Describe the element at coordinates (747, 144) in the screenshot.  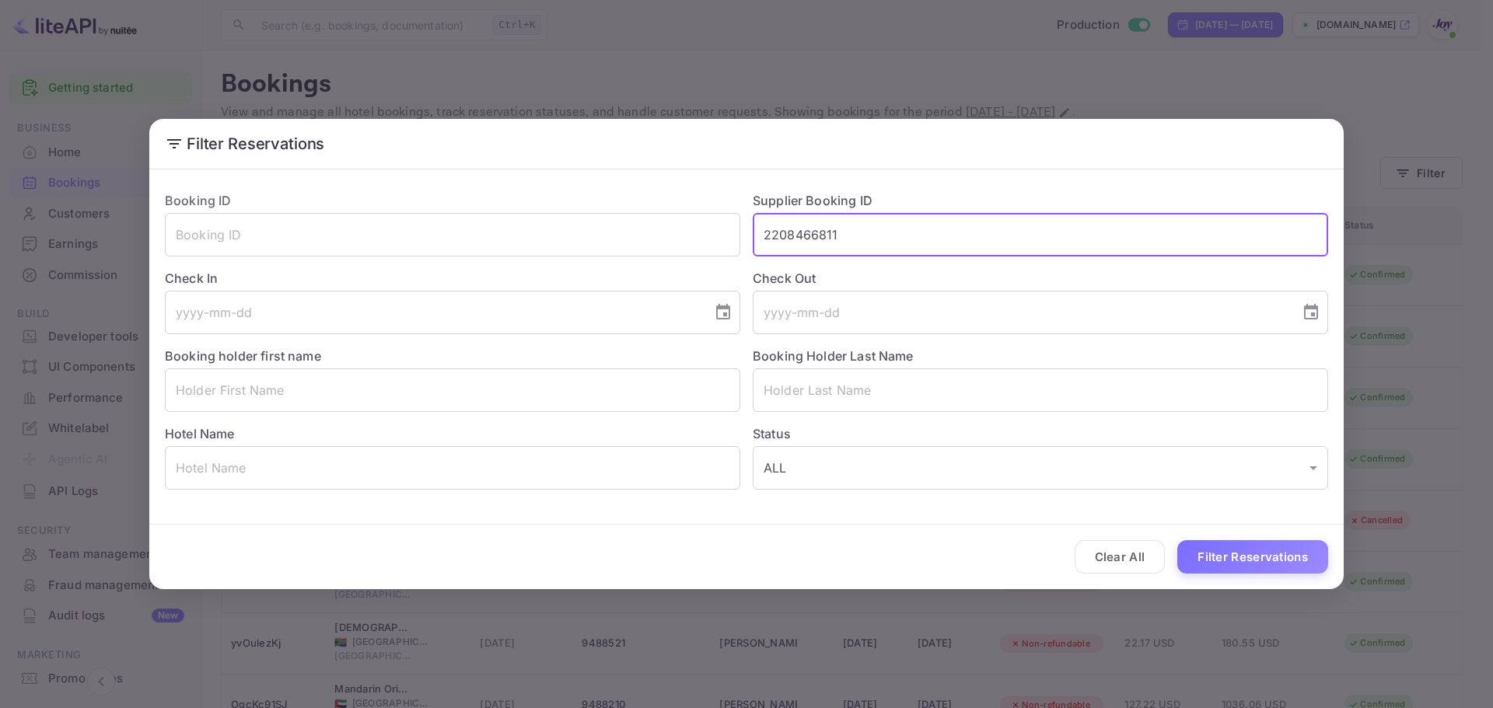
I see `h2: Filter Reservations` at that location.